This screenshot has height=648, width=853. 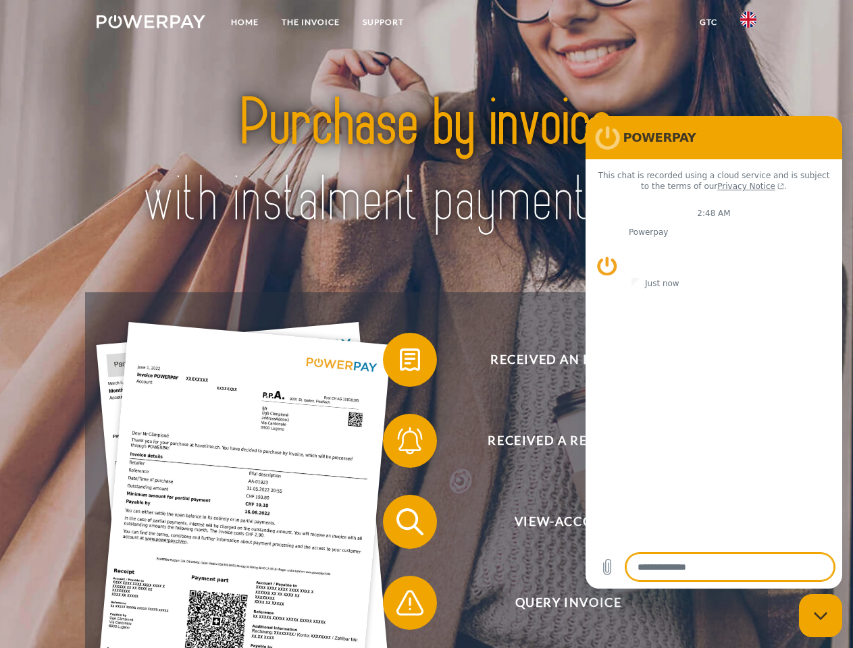 I want to click on a: Home, so click(x=244, y=22).